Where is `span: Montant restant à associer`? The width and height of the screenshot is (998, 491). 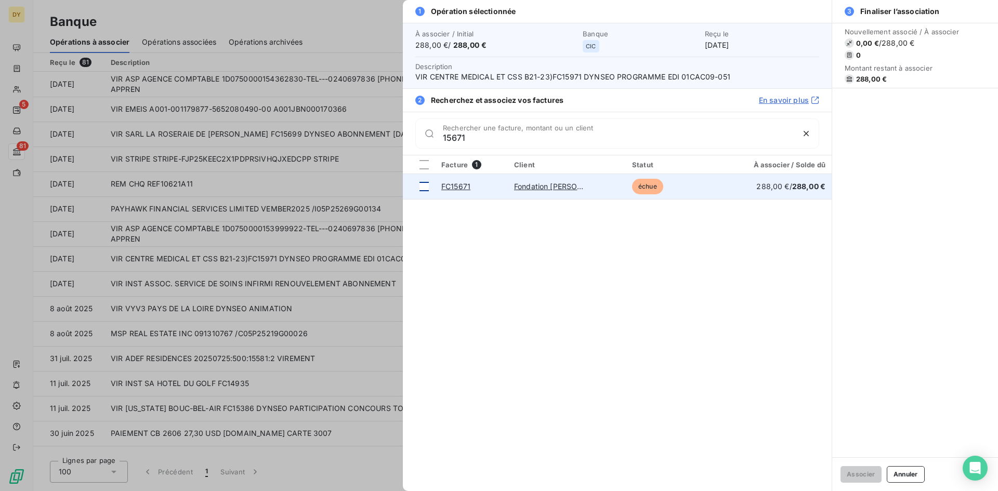
span: Montant restant à associer is located at coordinates (902, 68).